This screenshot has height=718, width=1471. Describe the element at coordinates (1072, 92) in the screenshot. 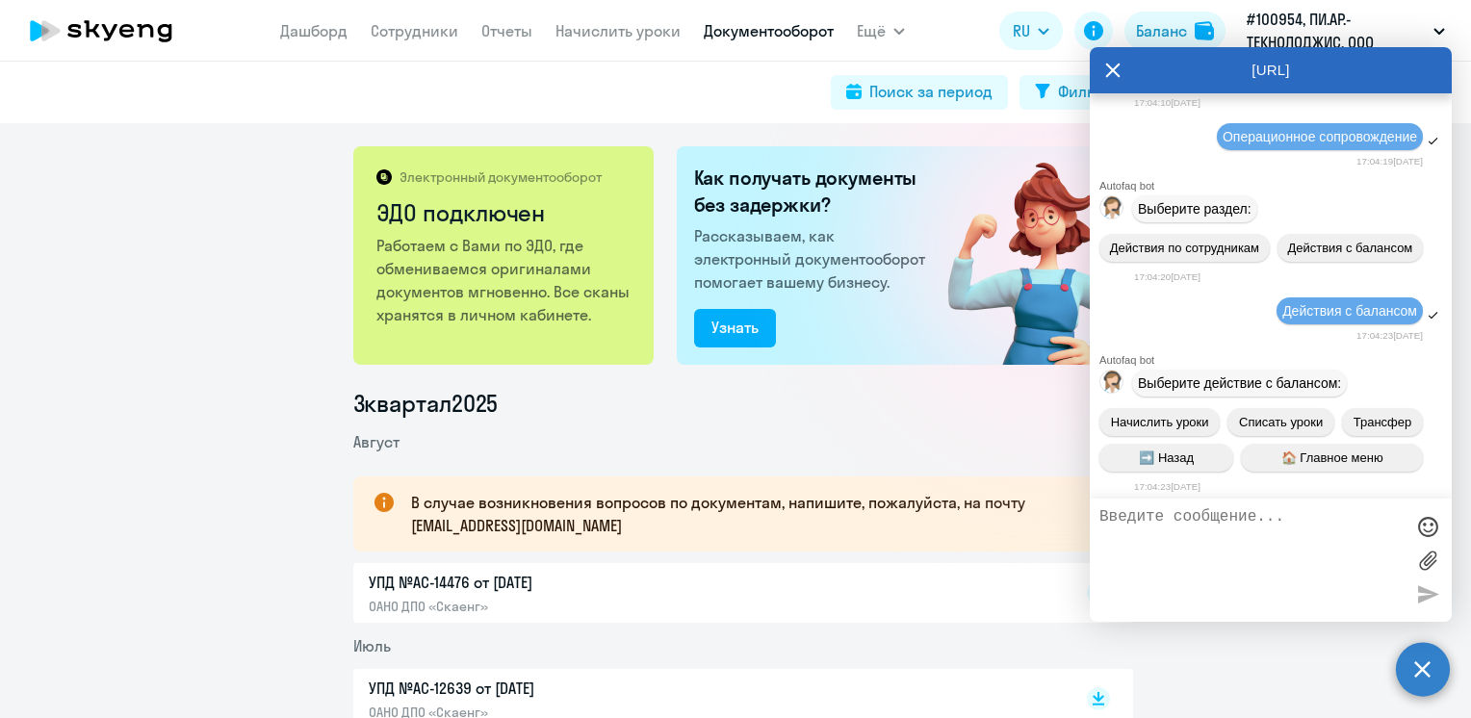

I see `button: Фильтр` at that location.